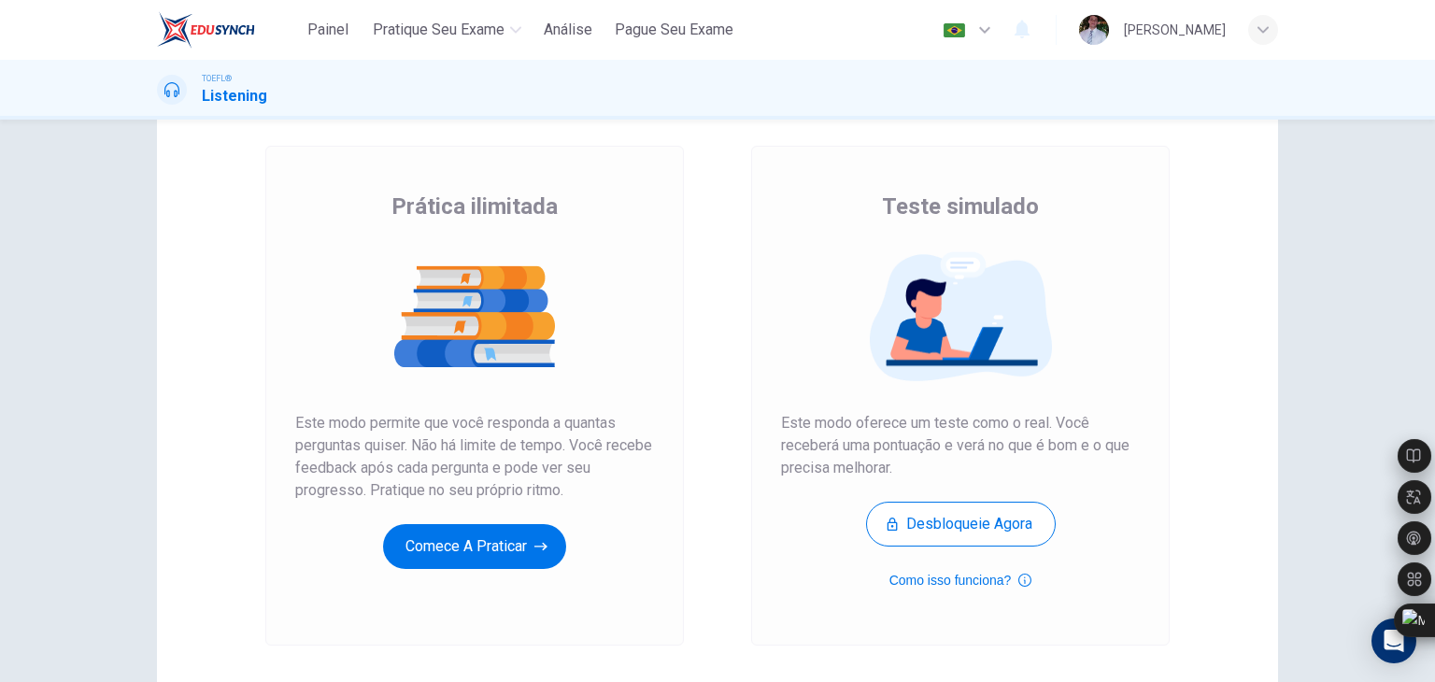 This screenshot has height=682, width=1435. Describe the element at coordinates (1094, 30) in the screenshot. I see `img: Profile picture` at that location.